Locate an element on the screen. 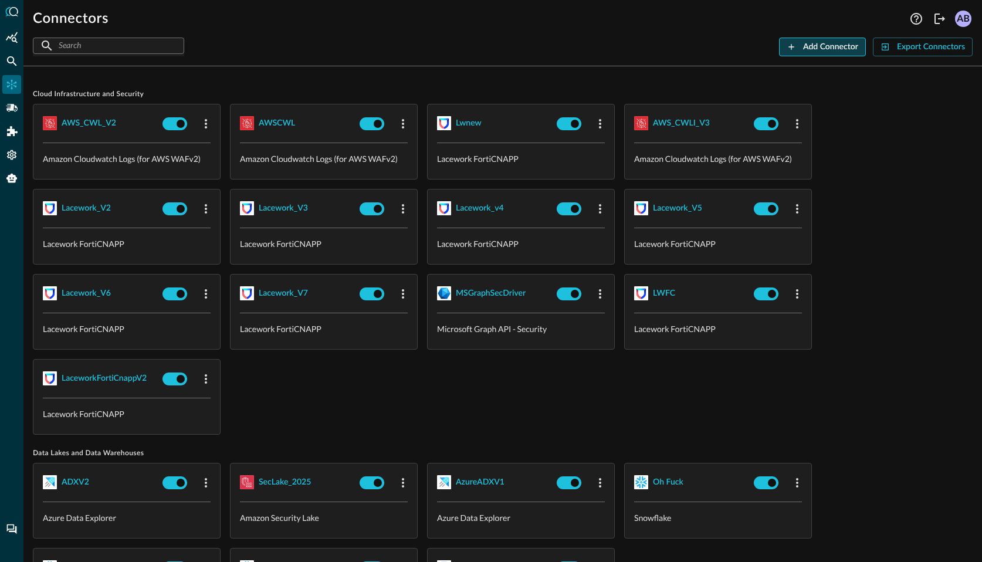  button: Export Connectors is located at coordinates (923, 47).